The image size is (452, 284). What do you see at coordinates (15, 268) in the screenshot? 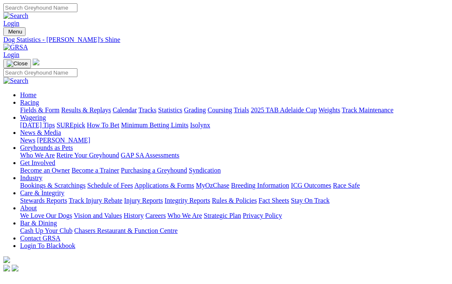
I see `img: twitter.svg` at bounding box center [15, 268].